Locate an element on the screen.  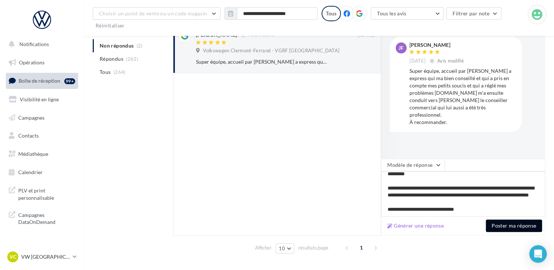
span: Boîte de réception is located at coordinates (39, 80).